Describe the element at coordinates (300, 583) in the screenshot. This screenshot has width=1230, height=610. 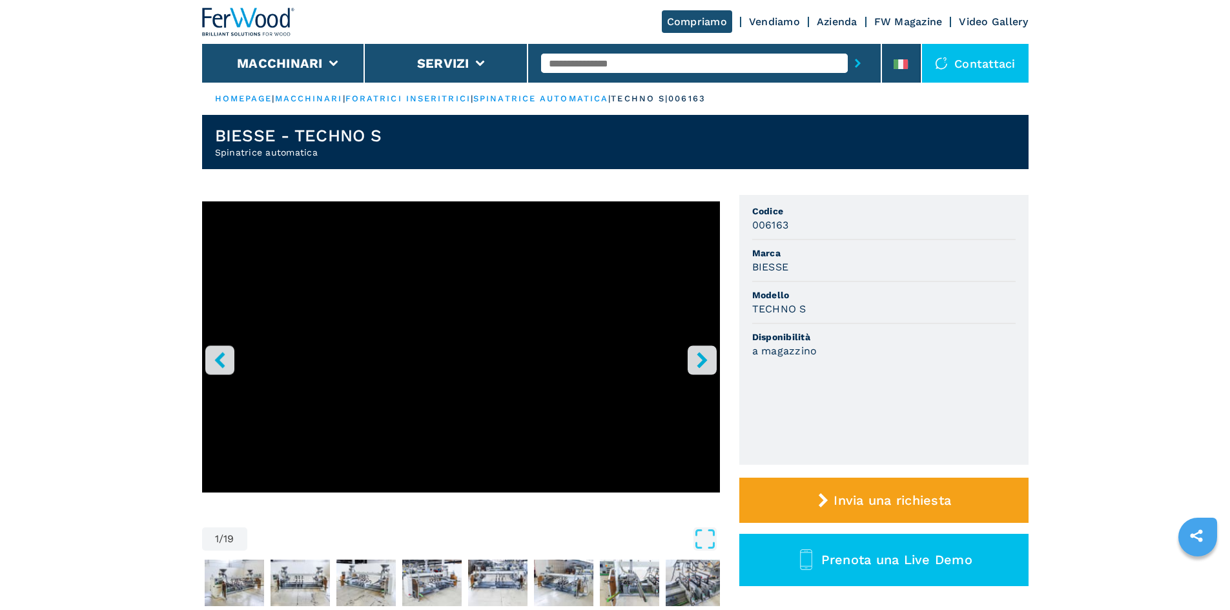
I see `button: Go to Slide 3` at that location.